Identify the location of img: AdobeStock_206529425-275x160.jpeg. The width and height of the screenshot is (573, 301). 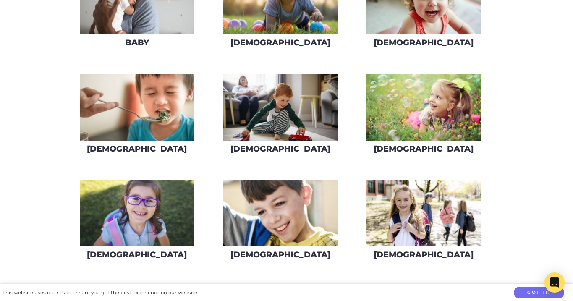
(423, 213).